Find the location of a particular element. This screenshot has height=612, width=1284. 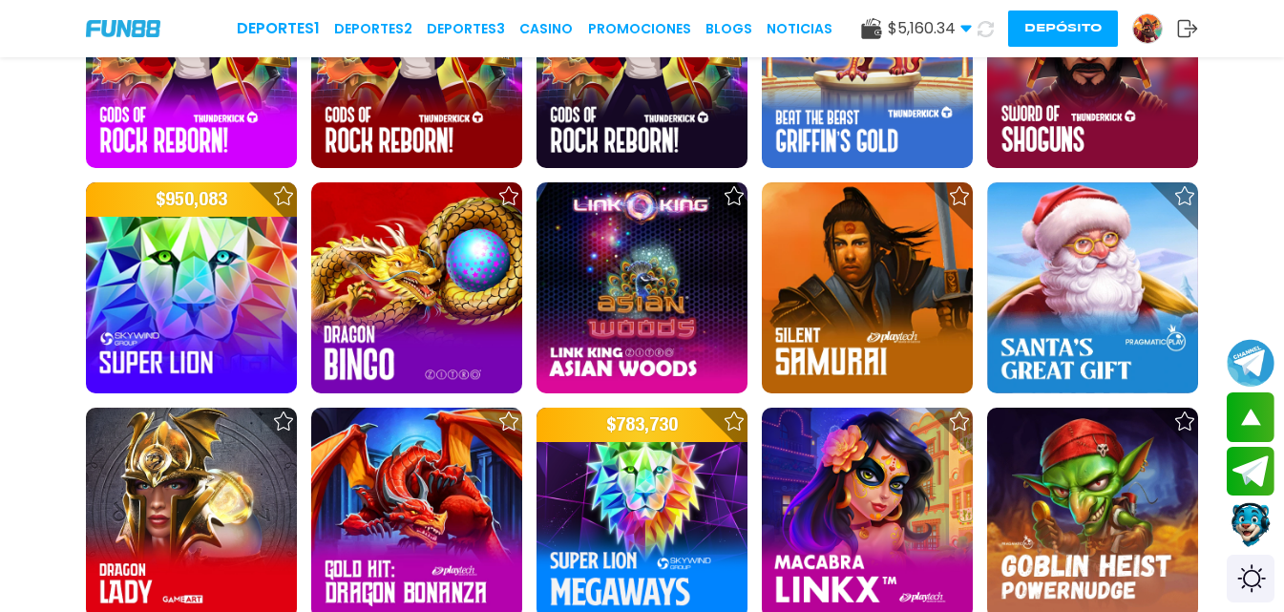

span: $ 5,160.34 is located at coordinates (930, 29).